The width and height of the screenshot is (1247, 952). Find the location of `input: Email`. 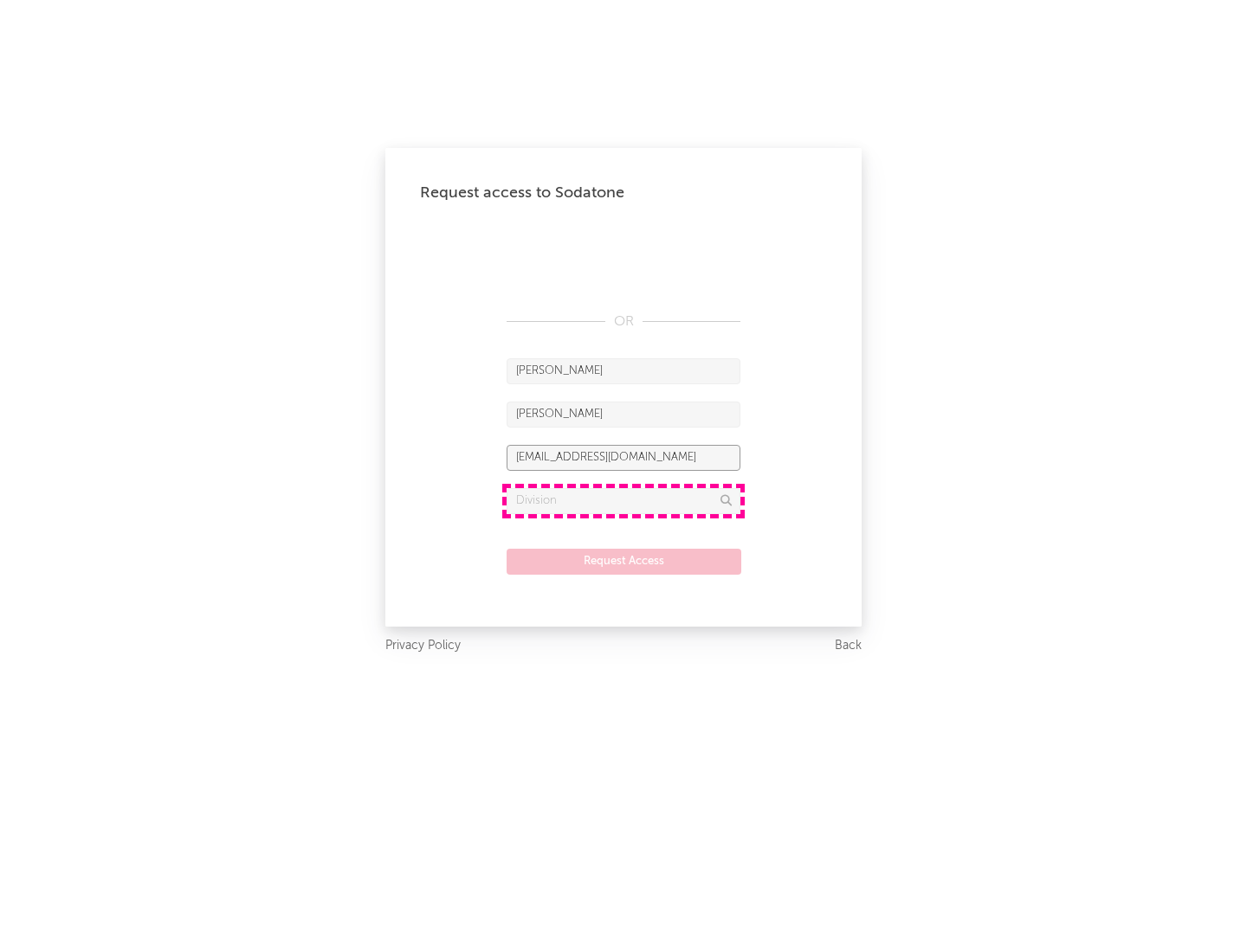

input: Email is located at coordinates (624, 458).